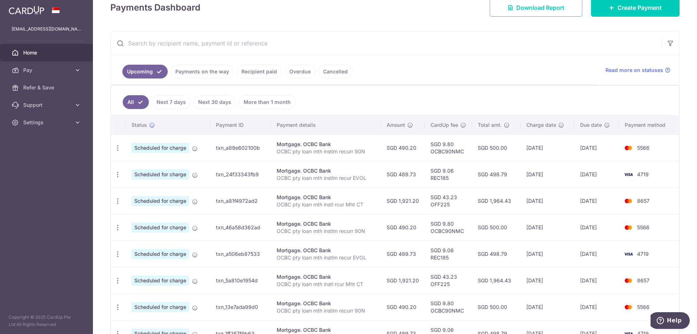 Image resolution: width=697 pixels, height=334 pixels. I want to click on th: Payment details, so click(326, 125).